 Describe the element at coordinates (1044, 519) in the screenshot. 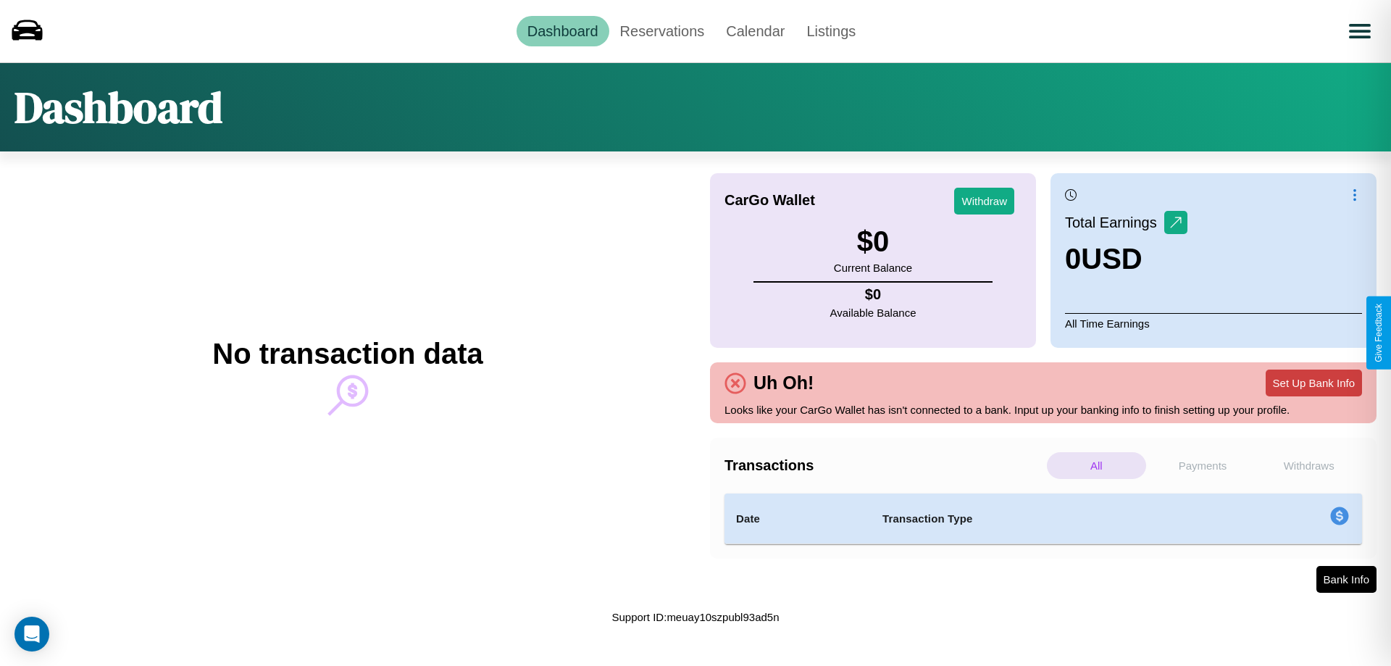

I see `table: simple table` at that location.